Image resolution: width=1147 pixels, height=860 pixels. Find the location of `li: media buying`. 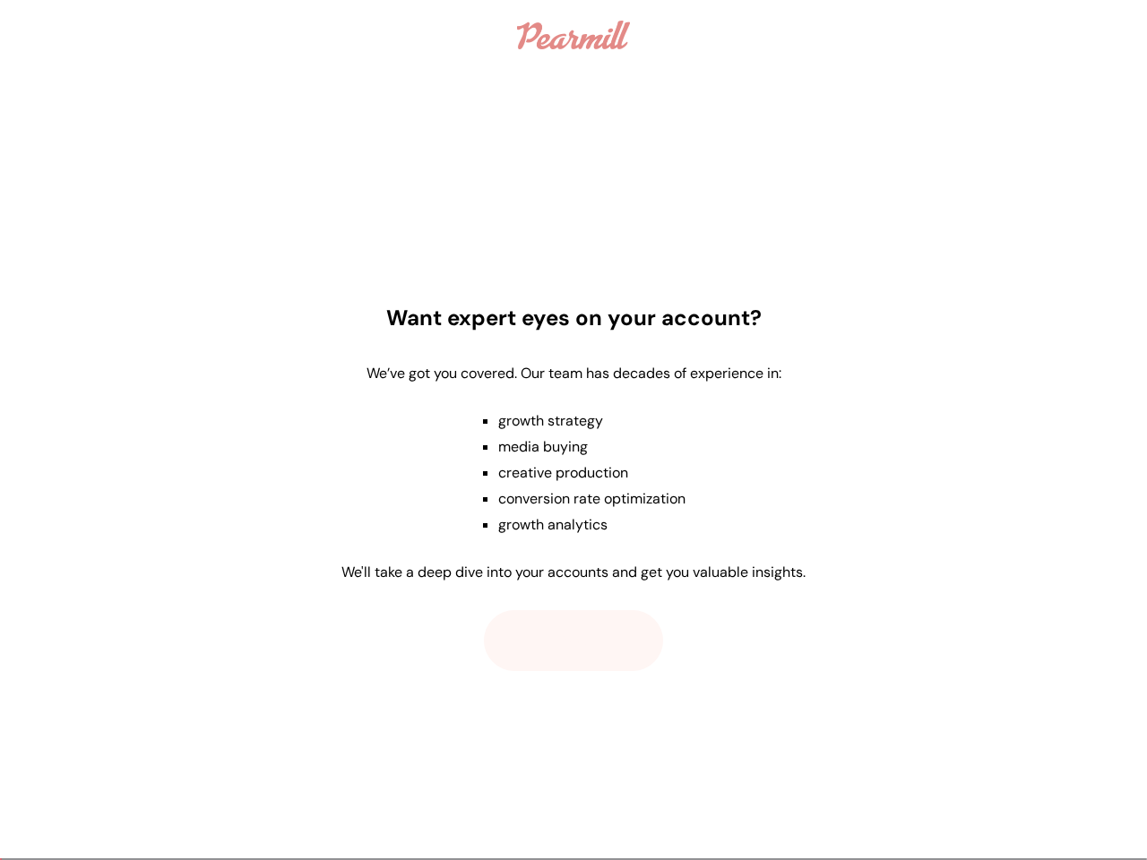

li: media buying is located at coordinates (592, 446).